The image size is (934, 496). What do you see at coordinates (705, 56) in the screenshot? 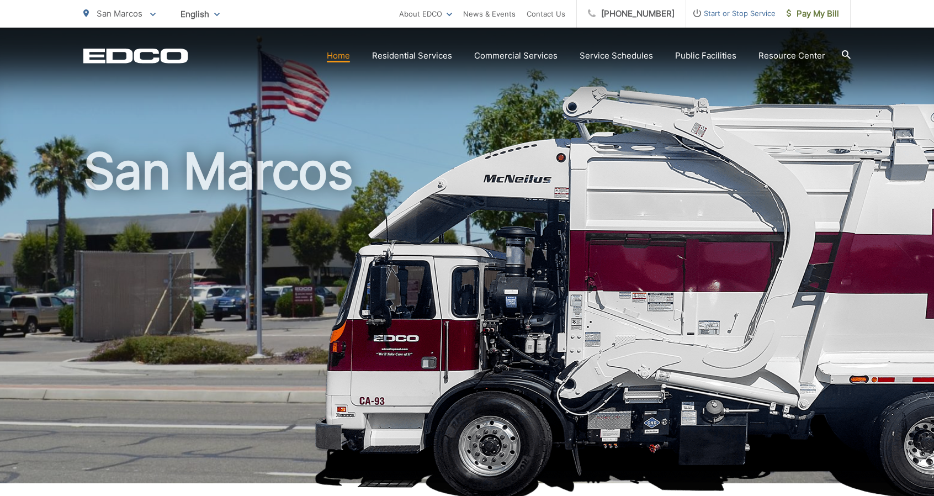
I see `a: Public Facilities` at bounding box center [705, 56].